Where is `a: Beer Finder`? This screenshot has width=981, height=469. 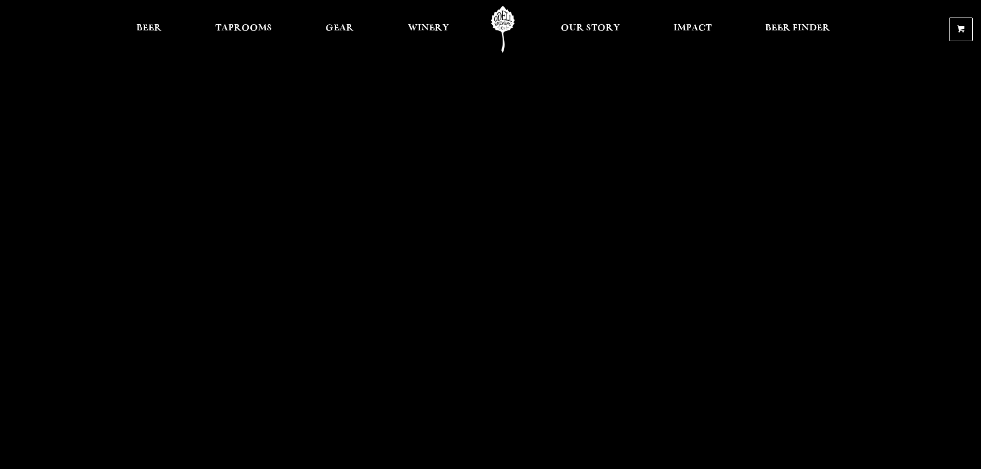 a: Beer Finder is located at coordinates (798, 29).